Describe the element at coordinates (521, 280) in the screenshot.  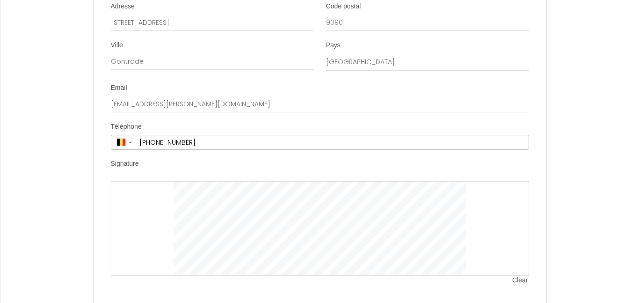
I see `span: Clear` at that location.